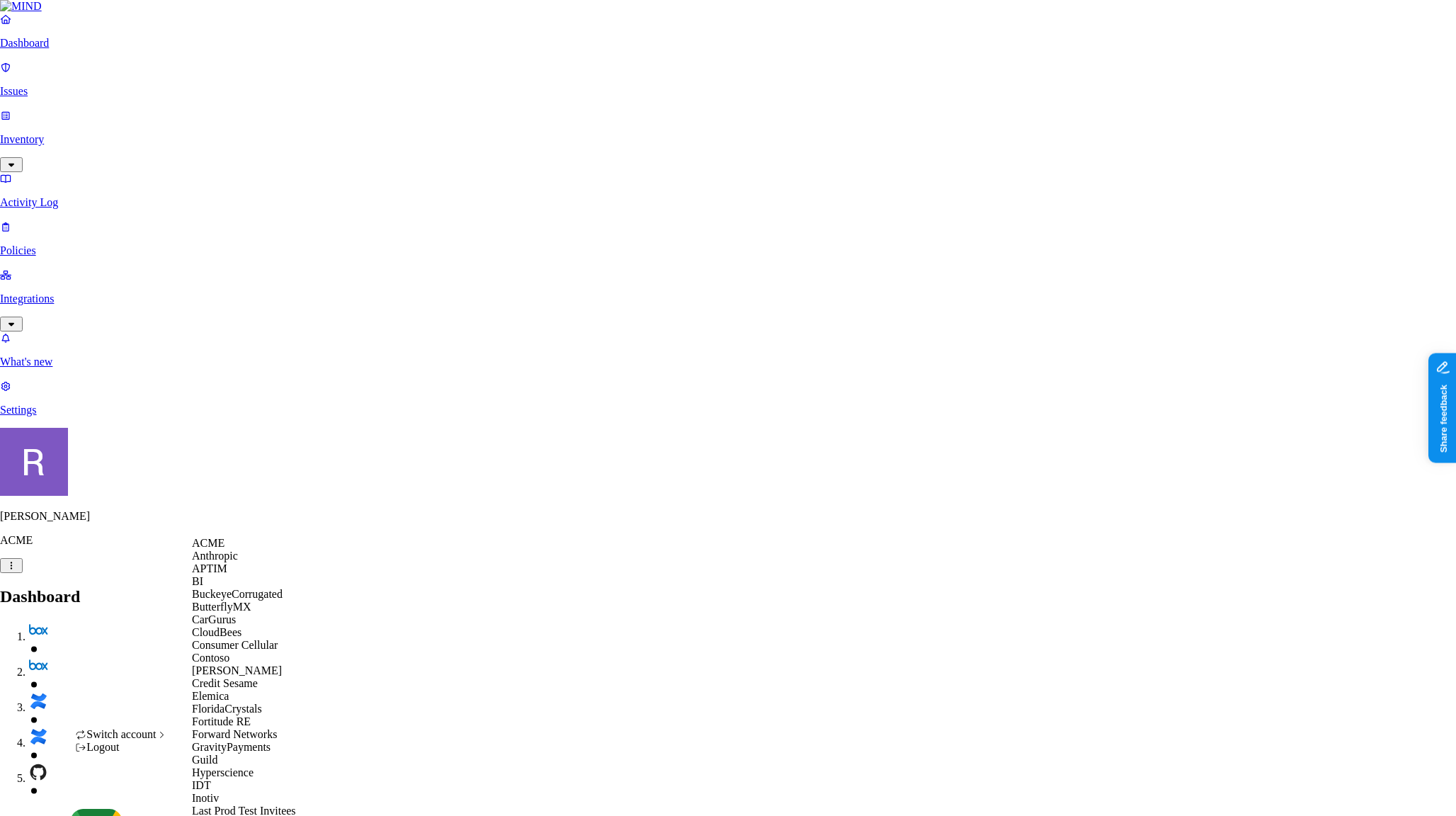 This screenshot has height=816, width=1456. I want to click on span: CarGurus, so click(213, 619).